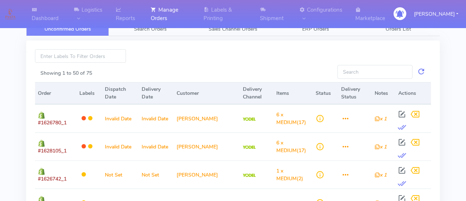 This screenshot has width=466, height=201. I want to click on th: Delivery Date, so click(156, 93).